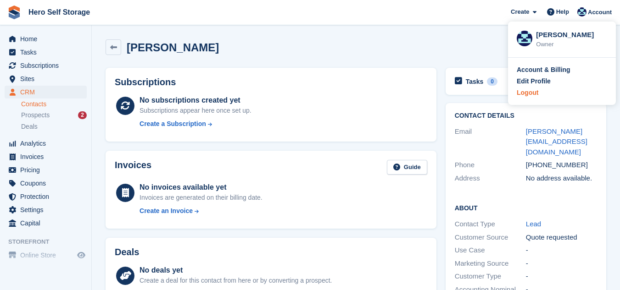 The width and height of the screenshot is (620, 290). I want to click on span: Help, so click(563, 12).